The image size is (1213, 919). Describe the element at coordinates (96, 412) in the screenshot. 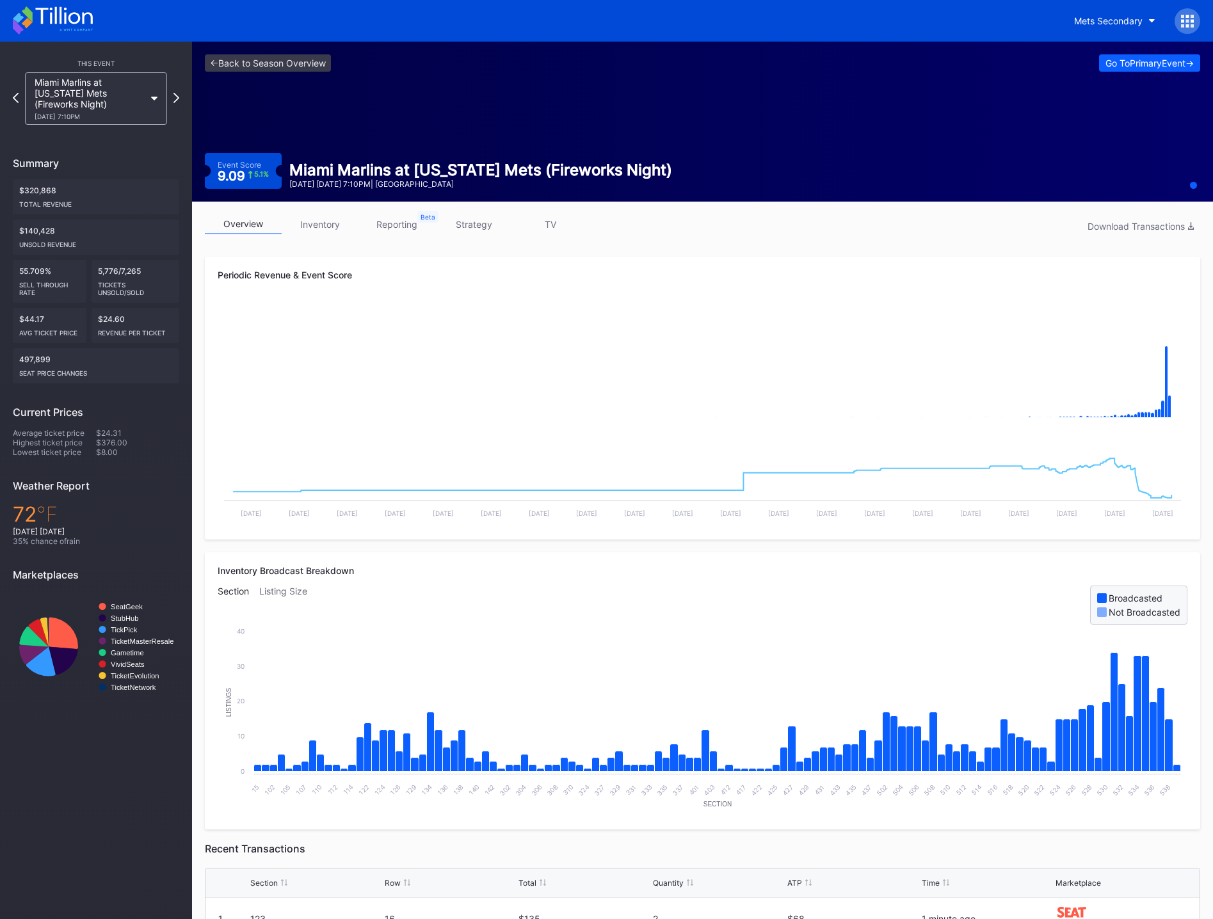

I see `div: Current Prices` at that location.